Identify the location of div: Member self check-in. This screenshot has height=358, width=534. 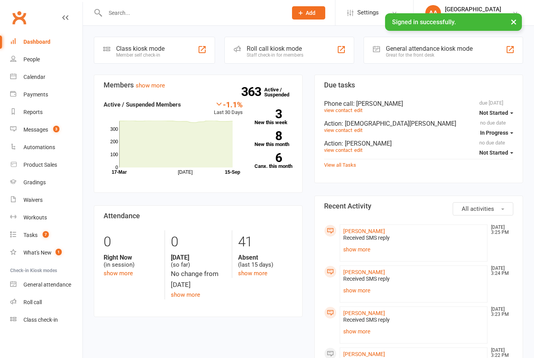
(140, 55).